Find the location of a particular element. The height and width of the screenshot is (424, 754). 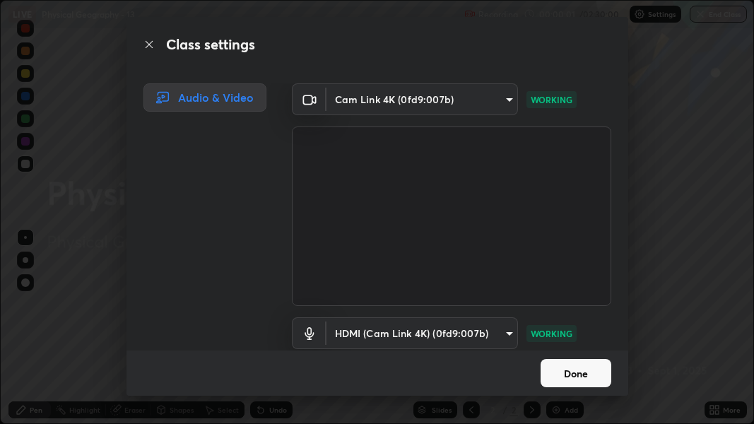

h2: Class settings is located at coordinates (210, 44).